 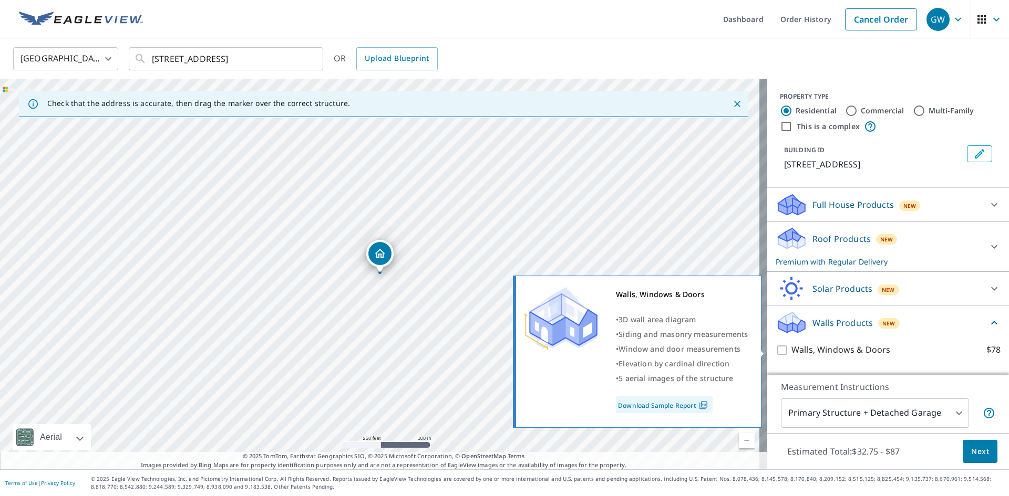 What do you see at coordinates (843, 452) in the screenshot?
I see `p: Estimated Total: $32.75 - $87` at bounding box center [843, 452].